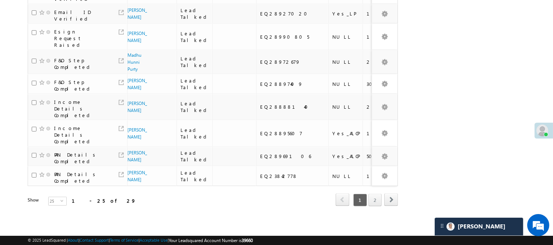 This screenshot has width=553, height=245. What do you see at coordinates (63, 200) in the screenshot?
I see `span: select` at bounding box center [63, 200].